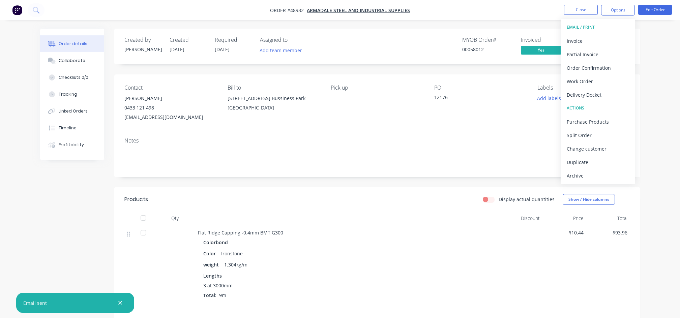 The height and width of the screenshot is (318, 680). I want to click on button: Close, so click(580, 10).